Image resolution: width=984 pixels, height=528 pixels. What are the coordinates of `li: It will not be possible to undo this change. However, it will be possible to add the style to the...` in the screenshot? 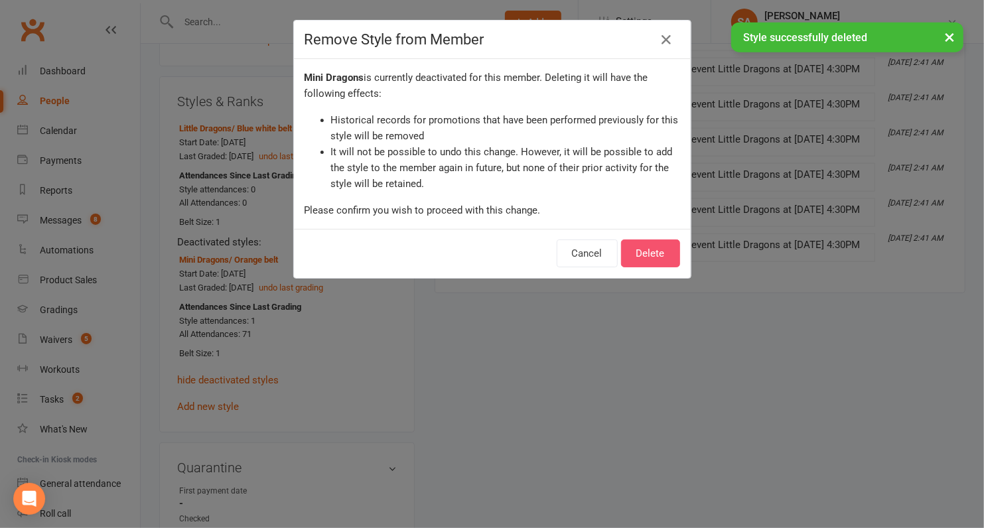 It's located at (506, 168).